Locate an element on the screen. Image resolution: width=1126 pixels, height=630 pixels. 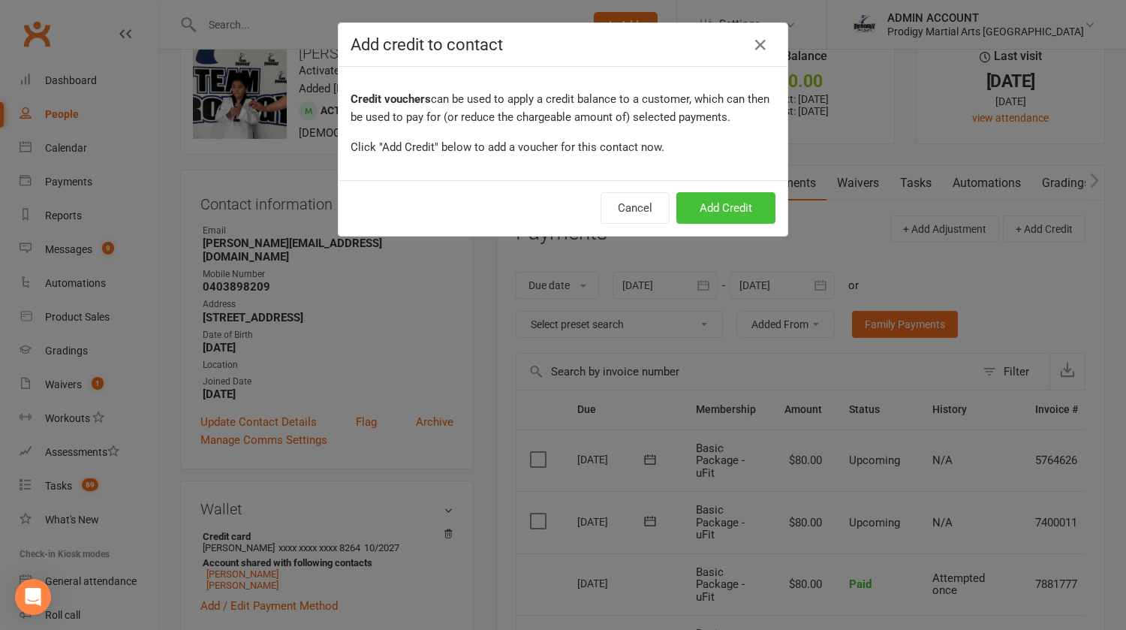
div: Open Intercom Messenger is located at coordinates (33, 597).